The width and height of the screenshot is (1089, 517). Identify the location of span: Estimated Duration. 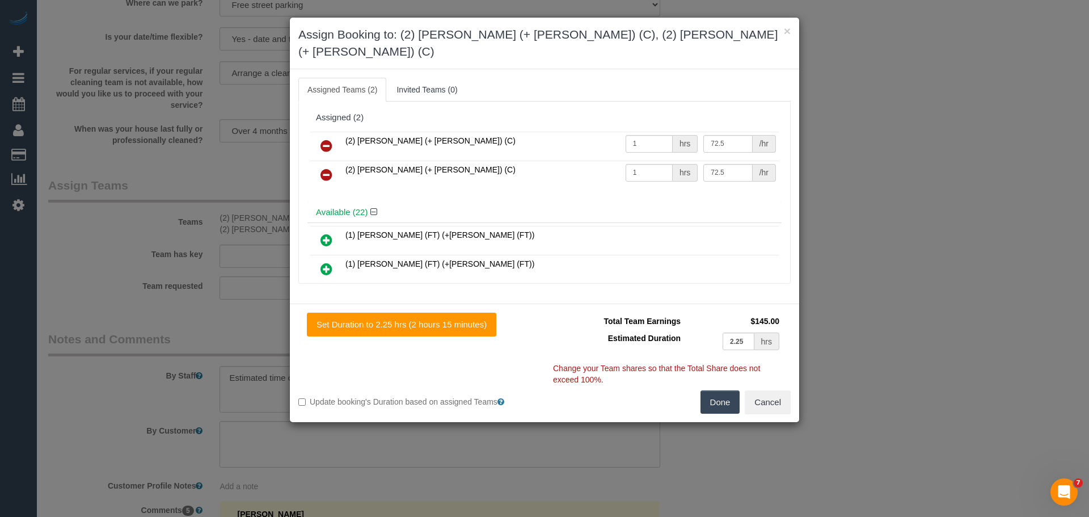
(644, 338).